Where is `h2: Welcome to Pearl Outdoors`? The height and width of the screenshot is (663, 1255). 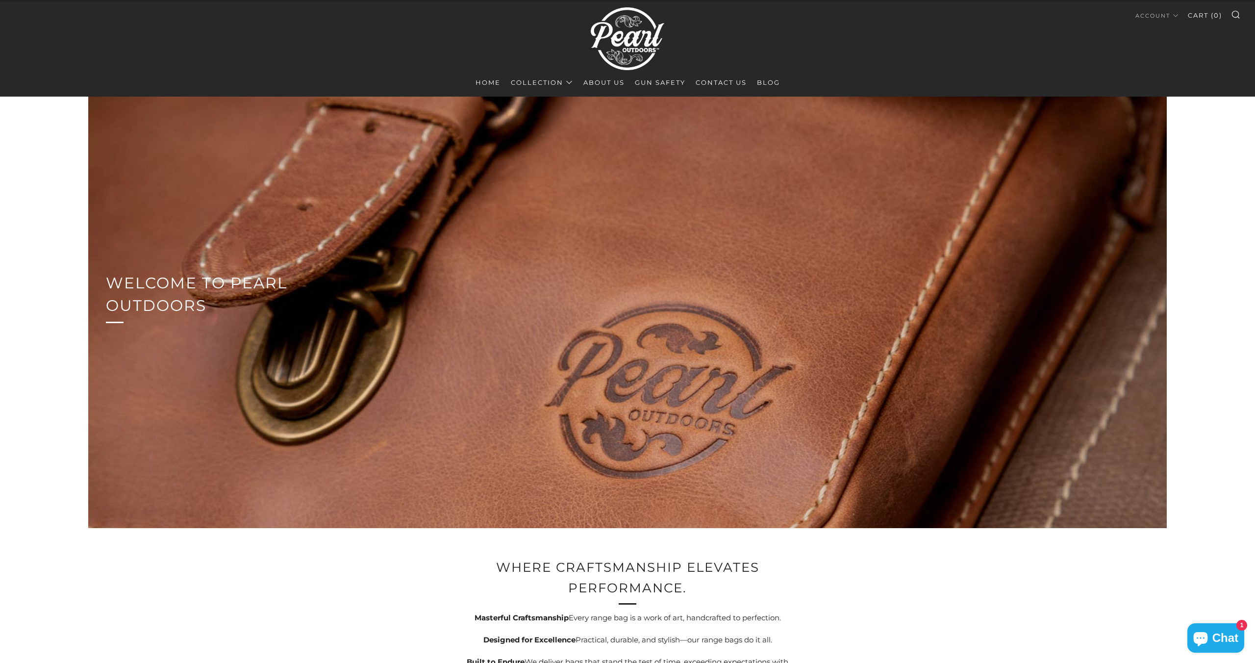 h2: Welcome to Pearl Outdoors is located at coordinates (226, 295).